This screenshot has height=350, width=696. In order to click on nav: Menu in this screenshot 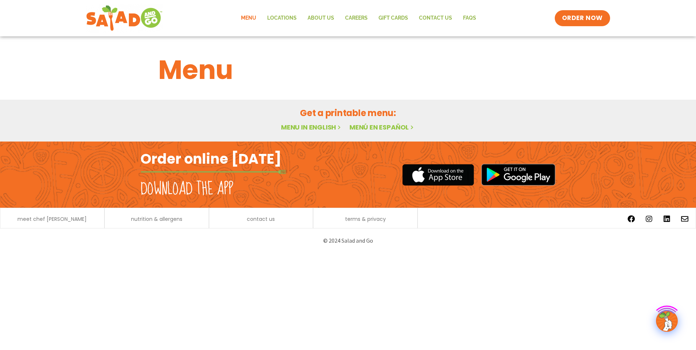, I will do `click(359, 18)`.